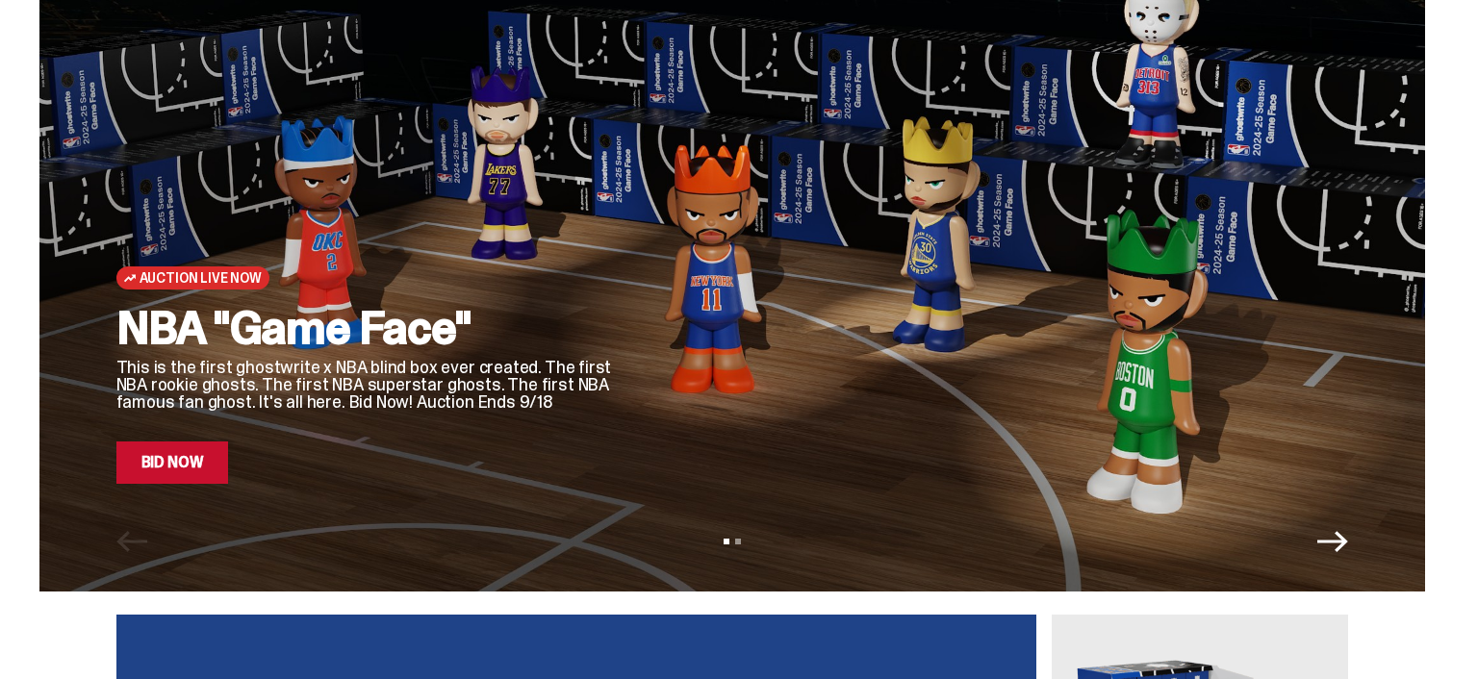 Image resolution: width=1478 pixels, height=679 pixels. What do you see at coordinates (367, 385) in the screenshot?
I see `p: This is the first ghostwrite x NBA blind box ever created. The first NBA rookie ghosts. The first...` at bounding box center [367, 385].